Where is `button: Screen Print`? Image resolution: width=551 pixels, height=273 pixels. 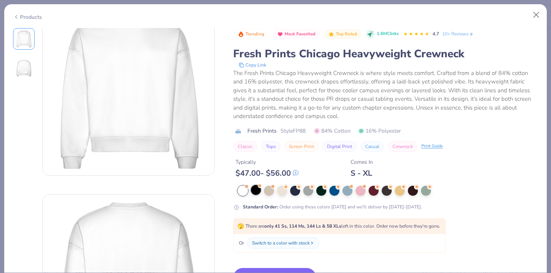
button: Screen Print is located at coordinates (302, 147).